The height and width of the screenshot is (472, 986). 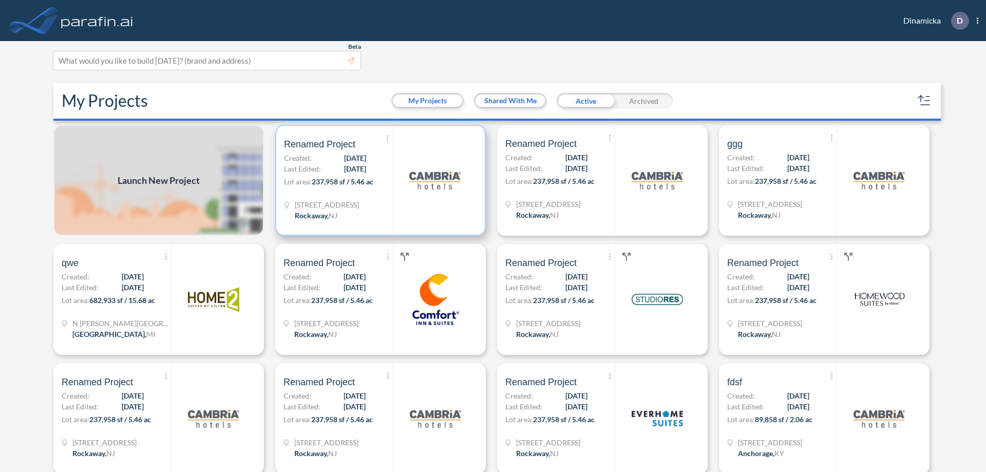 I want to click on p: D, so click(x=960, y=21).